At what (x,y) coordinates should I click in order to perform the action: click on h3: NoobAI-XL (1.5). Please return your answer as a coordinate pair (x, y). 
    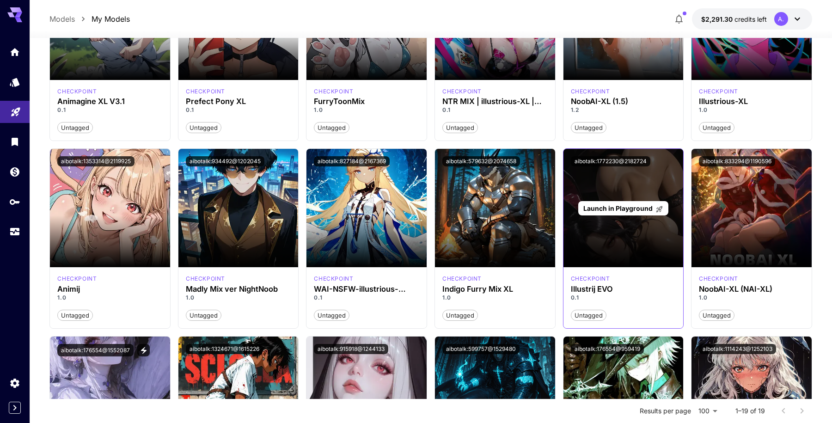
    Looking at the image, I should click on (623, 101).